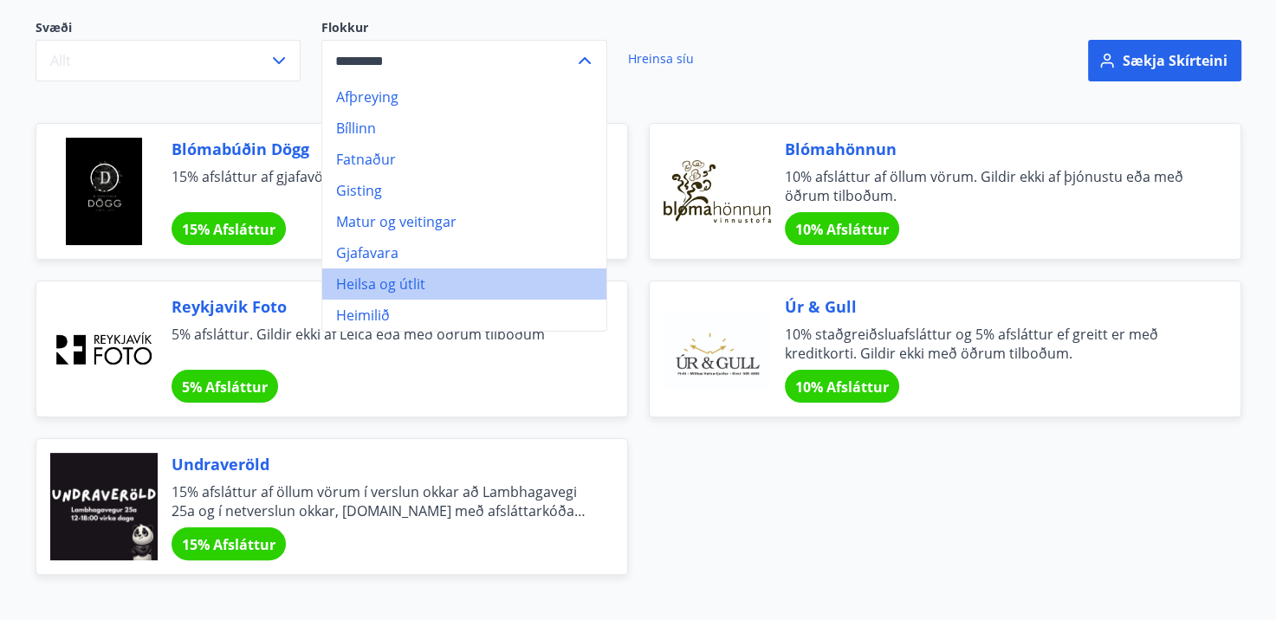 The height and width of the screenshot is (620, 1276). I want to click on span: Úr & Gull, so click(992, 307).